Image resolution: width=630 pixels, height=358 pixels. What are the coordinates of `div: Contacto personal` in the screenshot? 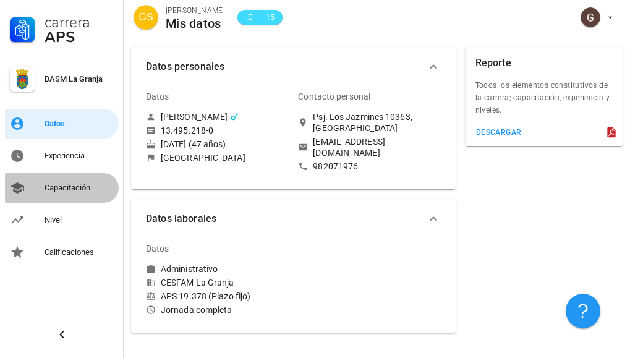 It's located at (334, 96).